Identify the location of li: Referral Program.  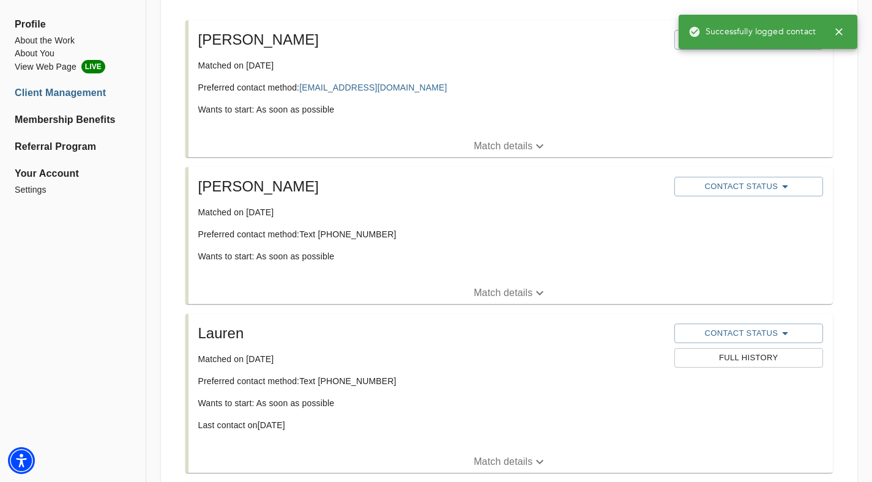
(73, 147).